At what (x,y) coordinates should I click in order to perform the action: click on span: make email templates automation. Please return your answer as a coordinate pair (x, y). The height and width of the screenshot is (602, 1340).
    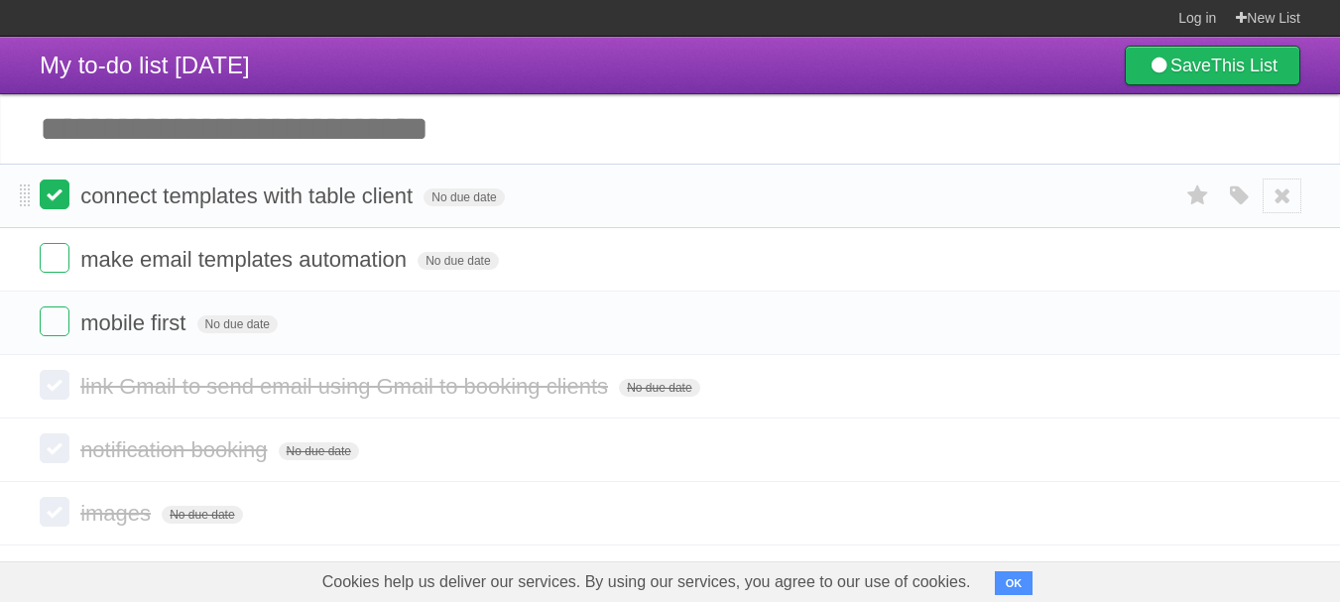
    Looking at the image, I should click on (246, 259).